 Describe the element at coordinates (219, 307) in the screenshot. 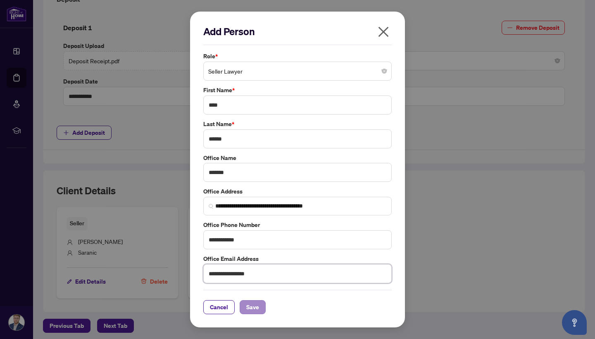

I see `span: Cancel` at that location.